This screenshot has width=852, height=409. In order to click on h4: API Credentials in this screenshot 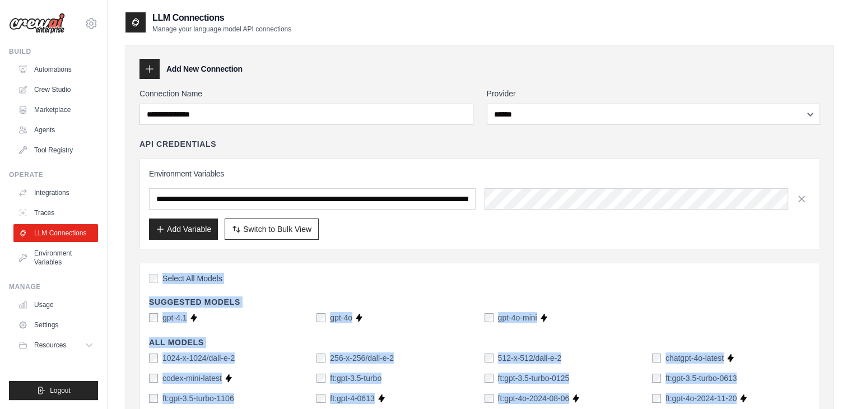, I will do `click(178, 144)`.